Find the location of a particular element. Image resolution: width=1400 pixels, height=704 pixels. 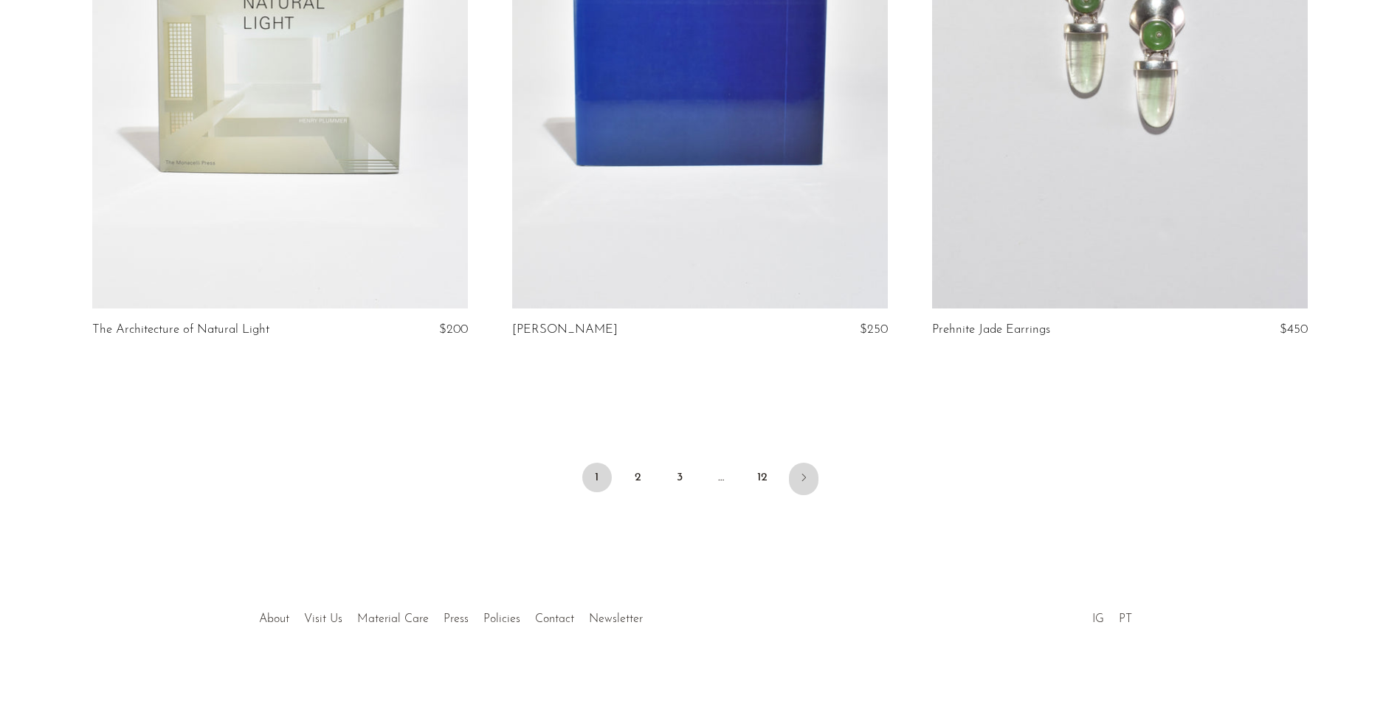

a: Policies is located at coordinates (502, 619).